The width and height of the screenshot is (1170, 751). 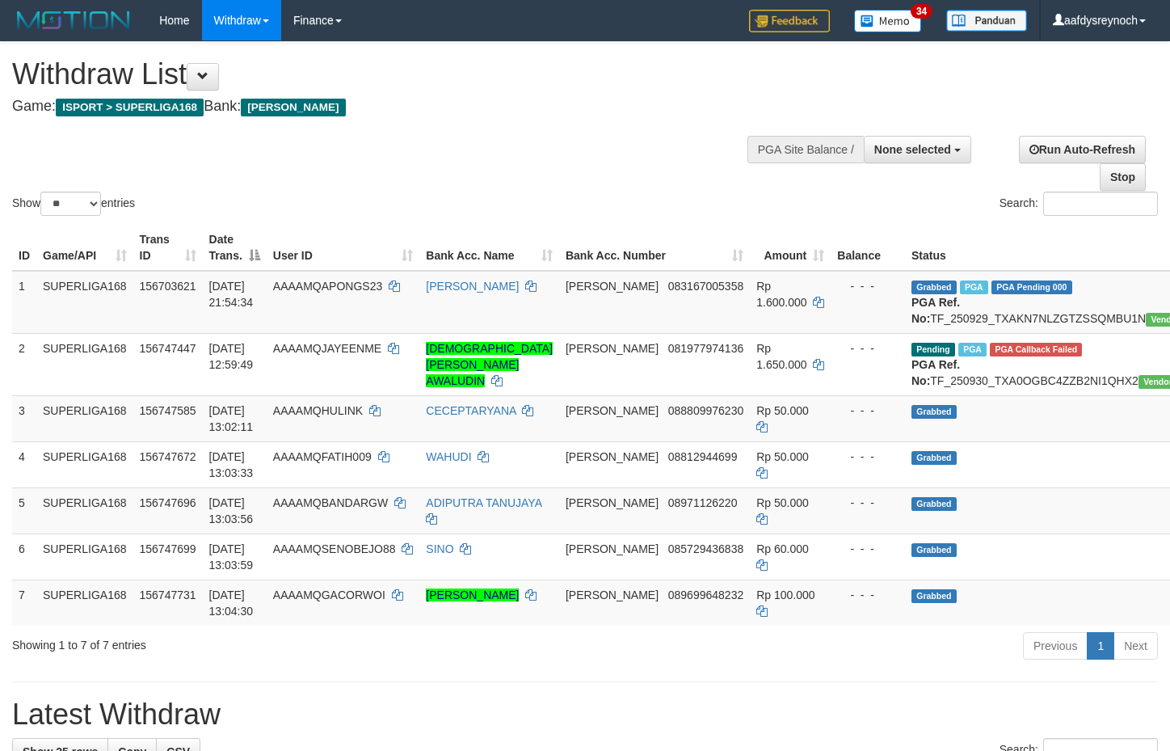 What do you see at coordinates (168, 457) in the screenshot?
I see `span: 156747672` at bounding box center [168, 457].